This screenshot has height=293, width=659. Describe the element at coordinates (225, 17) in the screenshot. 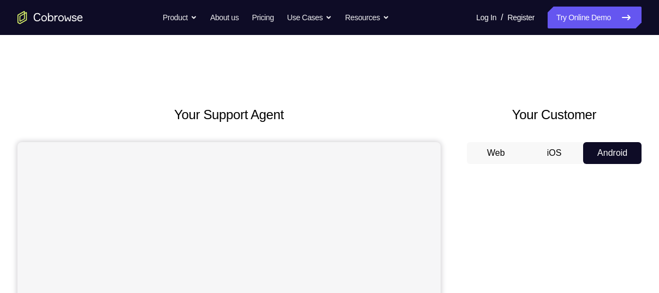

I see `a: About us` at that location.